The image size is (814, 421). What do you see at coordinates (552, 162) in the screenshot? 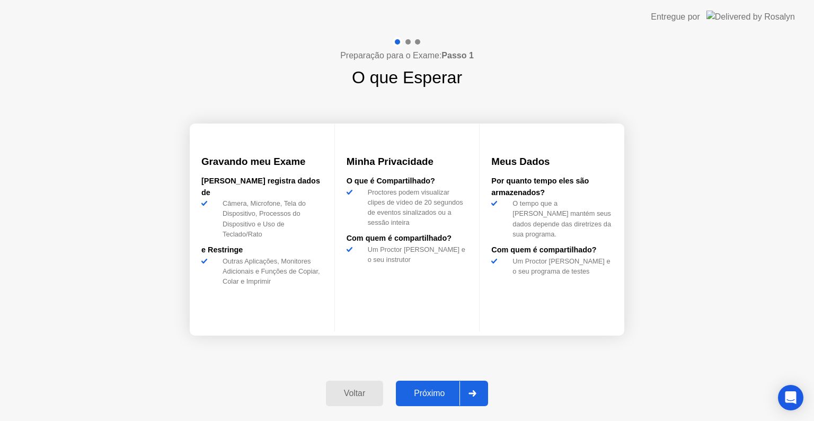
I see `h3: Meus Dados` at bounding box center [552, 162].